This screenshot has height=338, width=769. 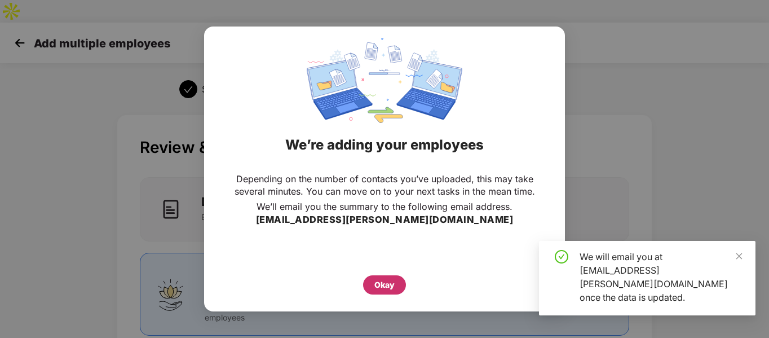 I want to click on span: check-circle, so click(x=561, y=256).